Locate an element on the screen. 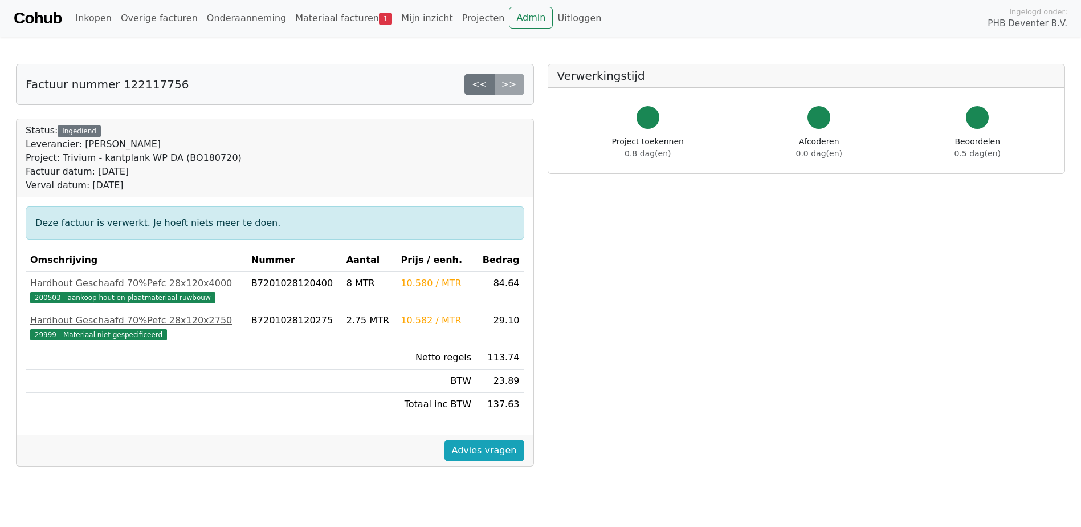  a: Hardhout Geschaafd 70%Pefc 28x120x275029999 - Materiaal niet gespecificeerd is located at coordinates (136, 327).